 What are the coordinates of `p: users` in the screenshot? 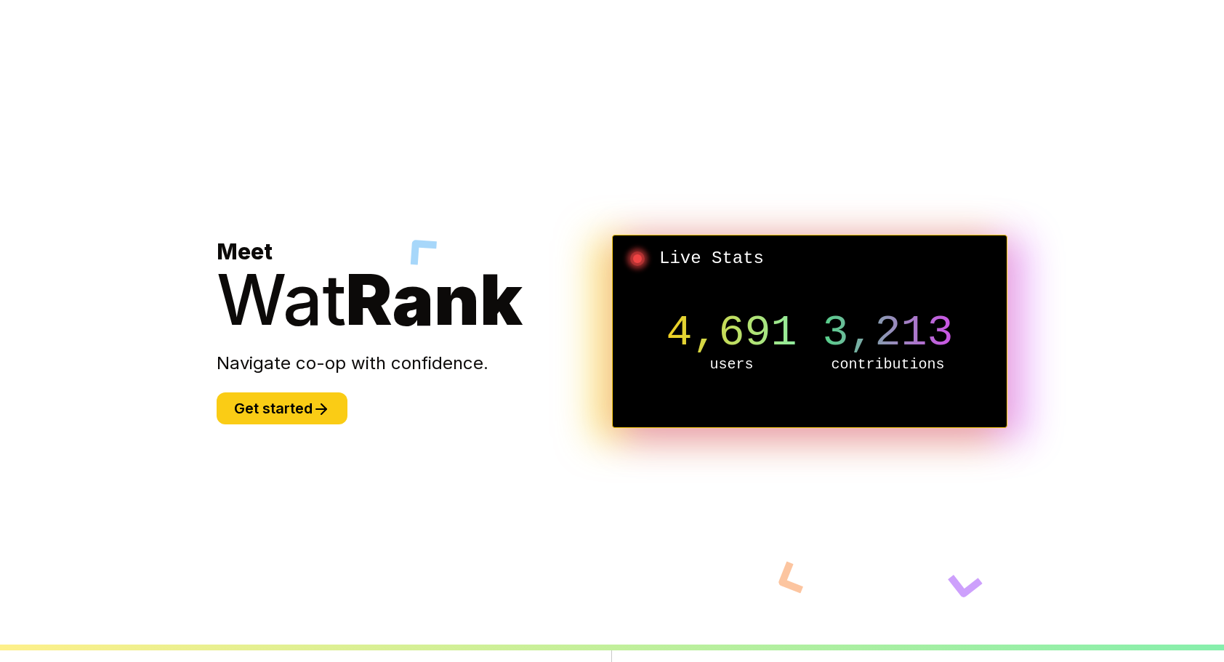 It's located at (731, 365).